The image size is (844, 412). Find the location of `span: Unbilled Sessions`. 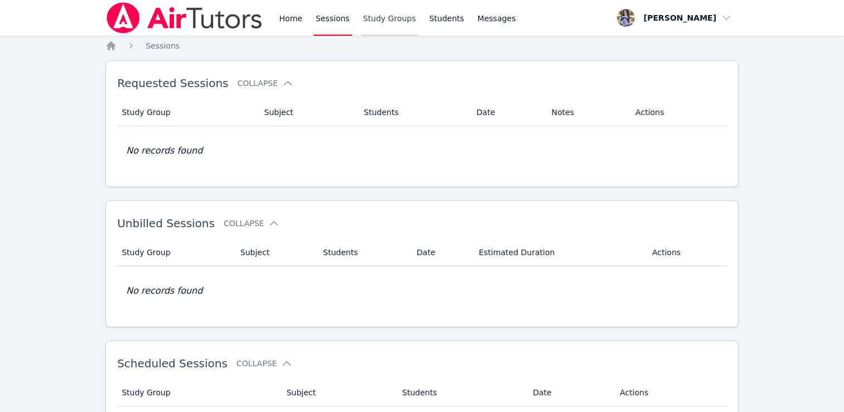

span: Unbilled Sessions is located at coordinates (166, 223).